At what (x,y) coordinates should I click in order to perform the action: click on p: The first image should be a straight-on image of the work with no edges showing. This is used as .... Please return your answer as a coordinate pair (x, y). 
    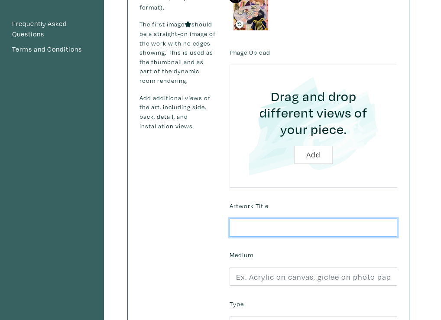
    Looking at the image, I should click on (178, 52).